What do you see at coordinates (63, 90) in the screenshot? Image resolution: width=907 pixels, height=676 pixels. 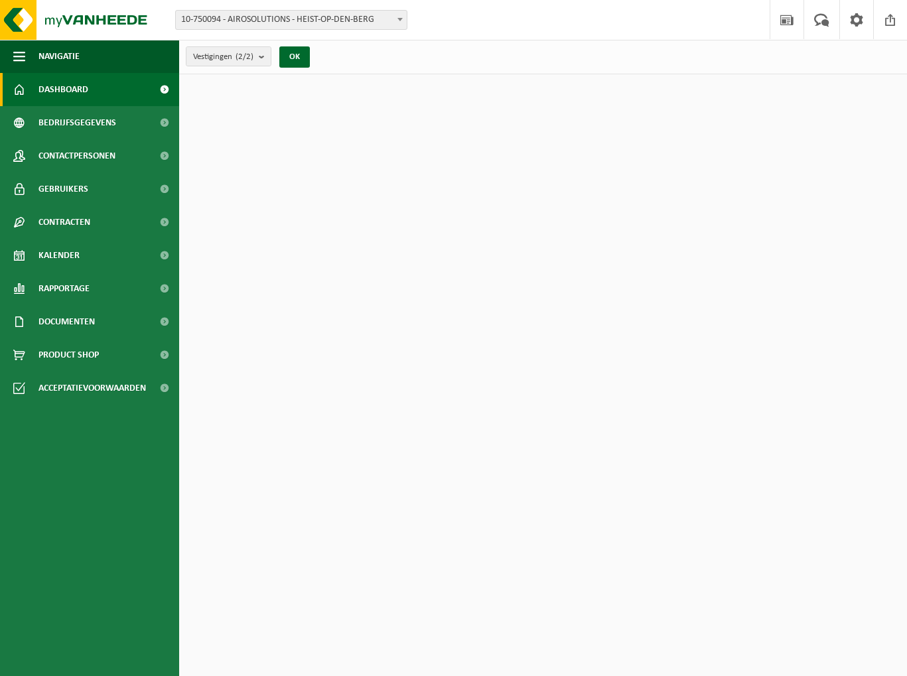 I see `span: Dashboard` at bounding box center [63, 90].